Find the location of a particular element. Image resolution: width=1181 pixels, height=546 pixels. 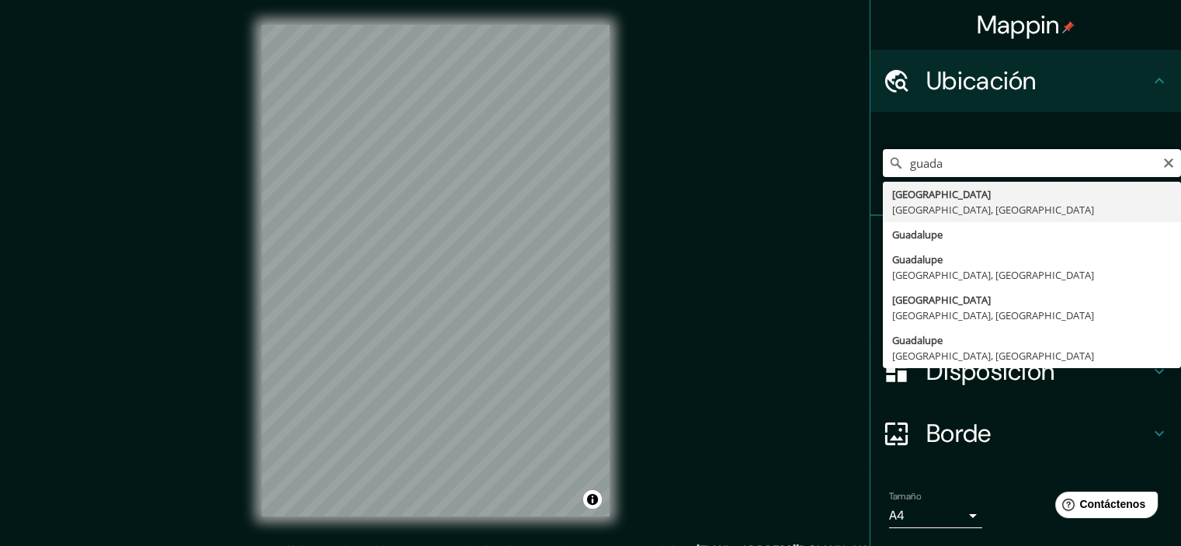

div: Estilo is located at coordinates (1026, 309).